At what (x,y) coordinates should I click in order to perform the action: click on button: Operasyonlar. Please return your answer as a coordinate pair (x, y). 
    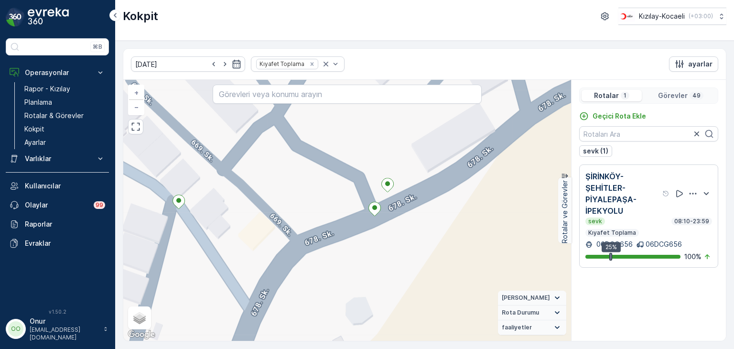
    Looking at the image, I should click on (57, 73).